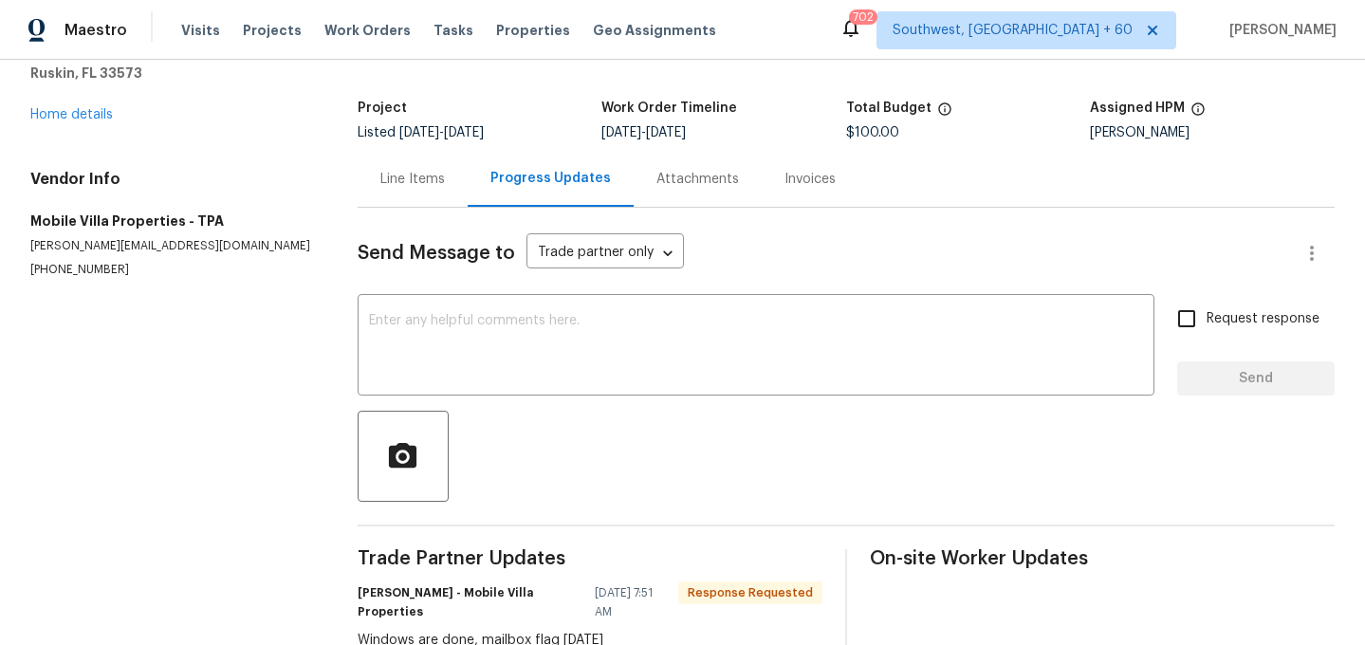 The image size is (1365, 645). Describe the element at coordinates (945, 114) in the screenshot. I see `span: The total cost of line items that have been proposed by Opendoor. This sum includes line items th...` at that location.